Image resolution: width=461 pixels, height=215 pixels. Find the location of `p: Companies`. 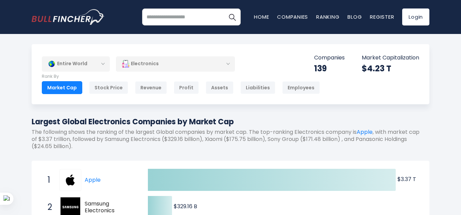

p: Companies is located at coordinates (329, 58).